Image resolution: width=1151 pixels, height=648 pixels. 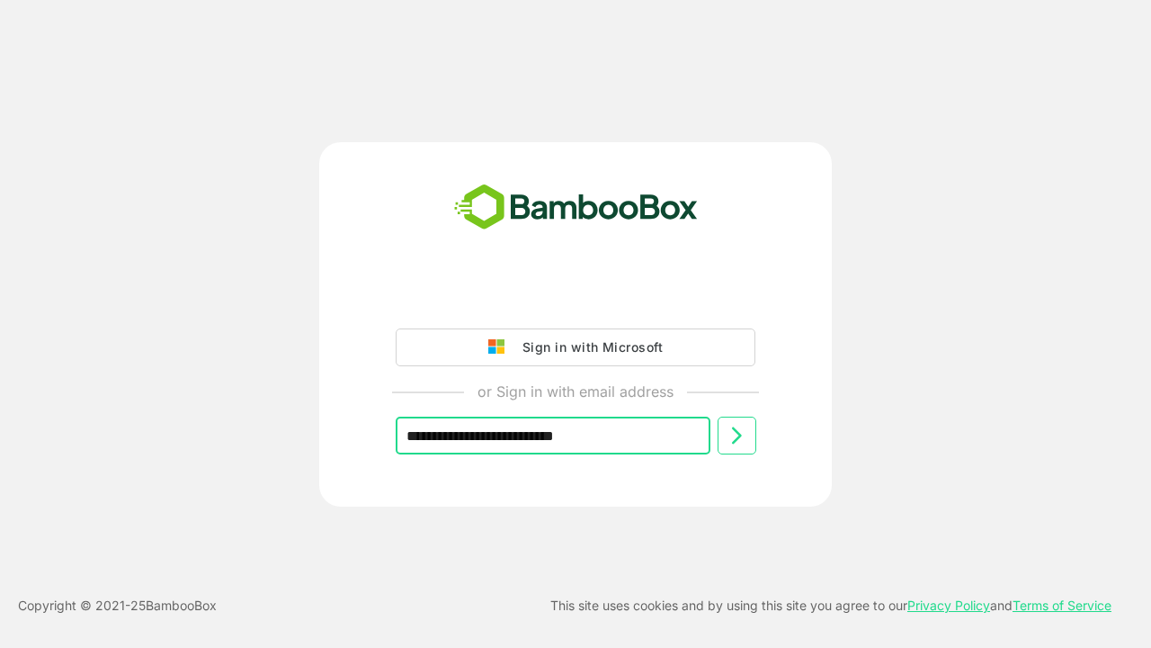 What do you see at coordinates (949, 604) in the screenshot?
I see `a: Privacy Policy` at bounding box center [949, 604].